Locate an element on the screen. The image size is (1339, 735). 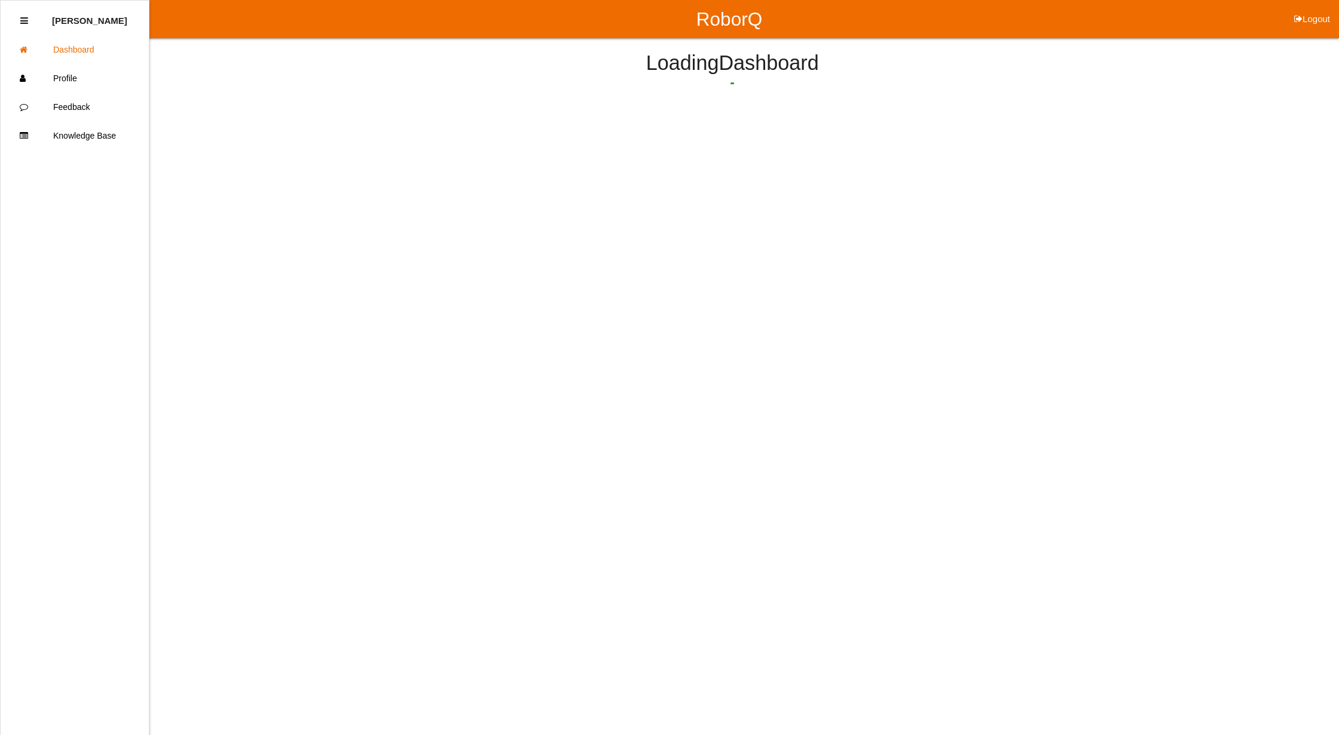
a: Feedback is located at coordinates (75, 107).